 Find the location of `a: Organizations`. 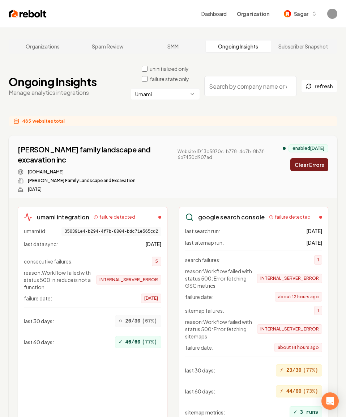

a: Organizations is located at coordinates (43, 46).